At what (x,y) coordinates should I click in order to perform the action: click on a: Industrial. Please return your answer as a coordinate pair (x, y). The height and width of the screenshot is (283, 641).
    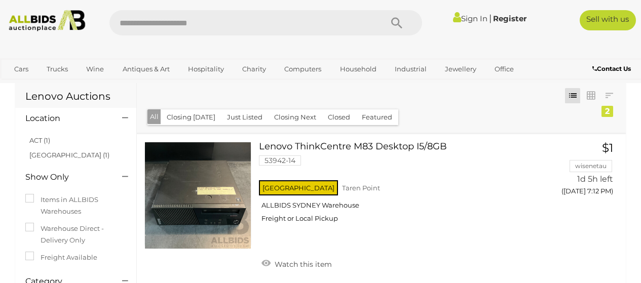
    Looking at the image, I should click on (410, 69).